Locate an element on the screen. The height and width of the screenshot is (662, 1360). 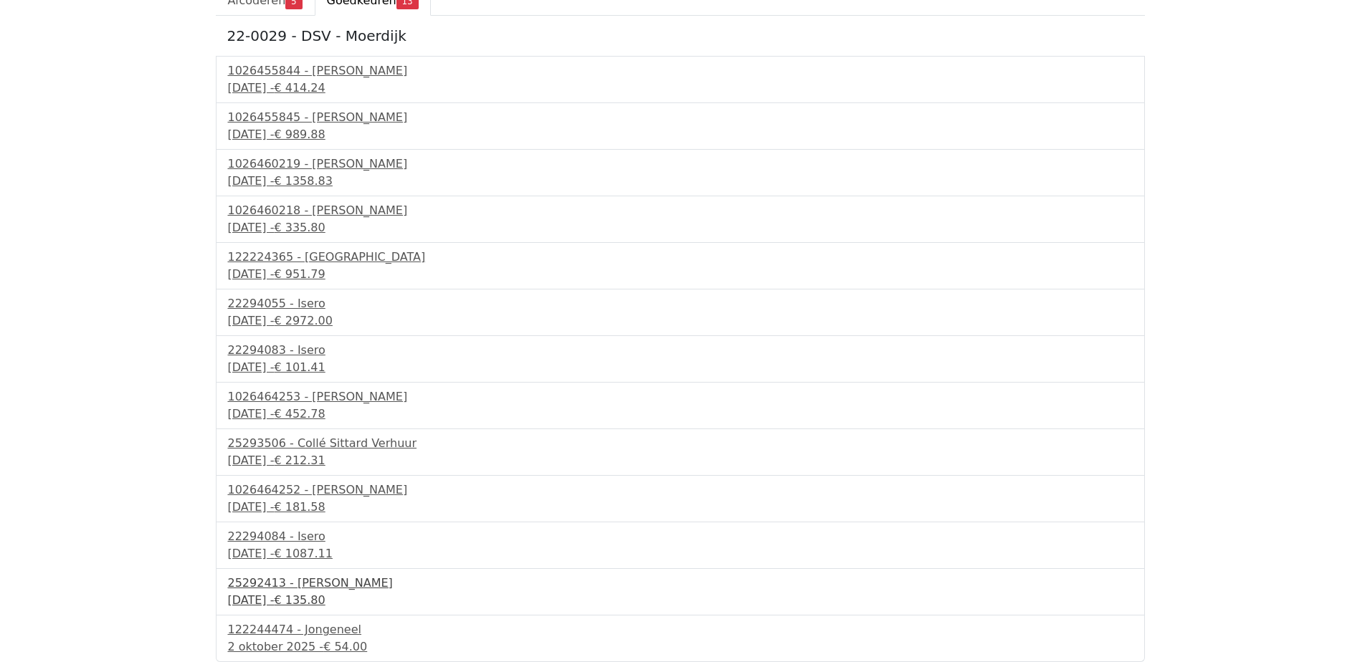
span: € 951.79 is located at coordinates (299, 274).